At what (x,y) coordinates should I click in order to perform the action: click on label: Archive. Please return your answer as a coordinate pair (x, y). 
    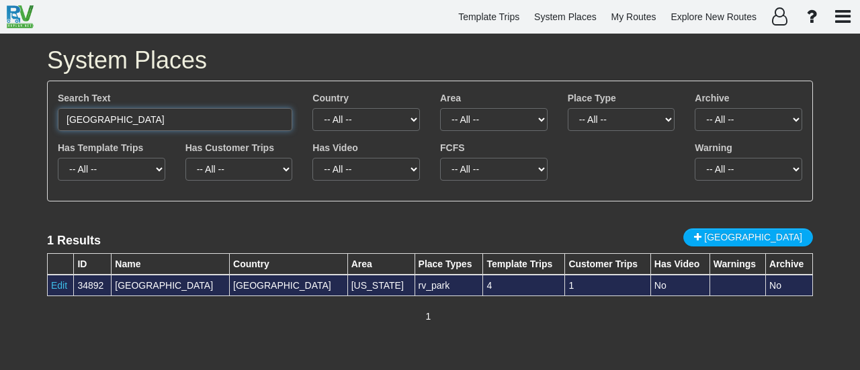
    Looking at the image, I should click on (712, 98).